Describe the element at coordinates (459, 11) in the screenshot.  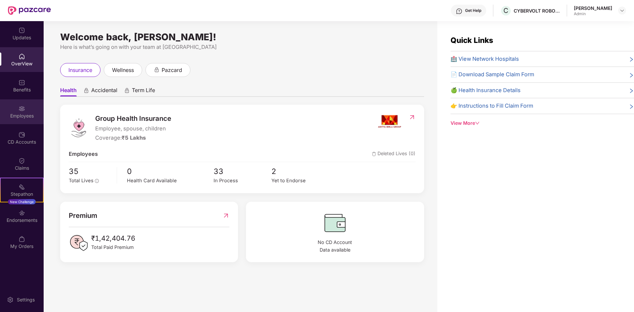
I see `img: svg+xml;base64,PHN2ZyBpZD0iSGVscC0zMngzMiIgeG1sbnM9Imh0dHA6Ly93d3cudzMub3JnLzIwMDAvc3ZnIiB3aWR0aD...` at that location.